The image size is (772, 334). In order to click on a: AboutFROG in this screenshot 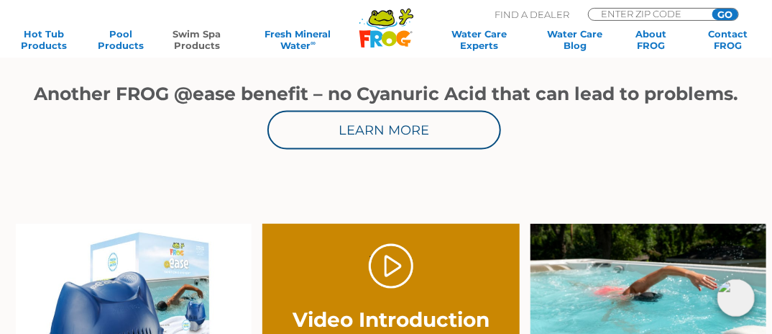, I will do `click(651, 40)`.